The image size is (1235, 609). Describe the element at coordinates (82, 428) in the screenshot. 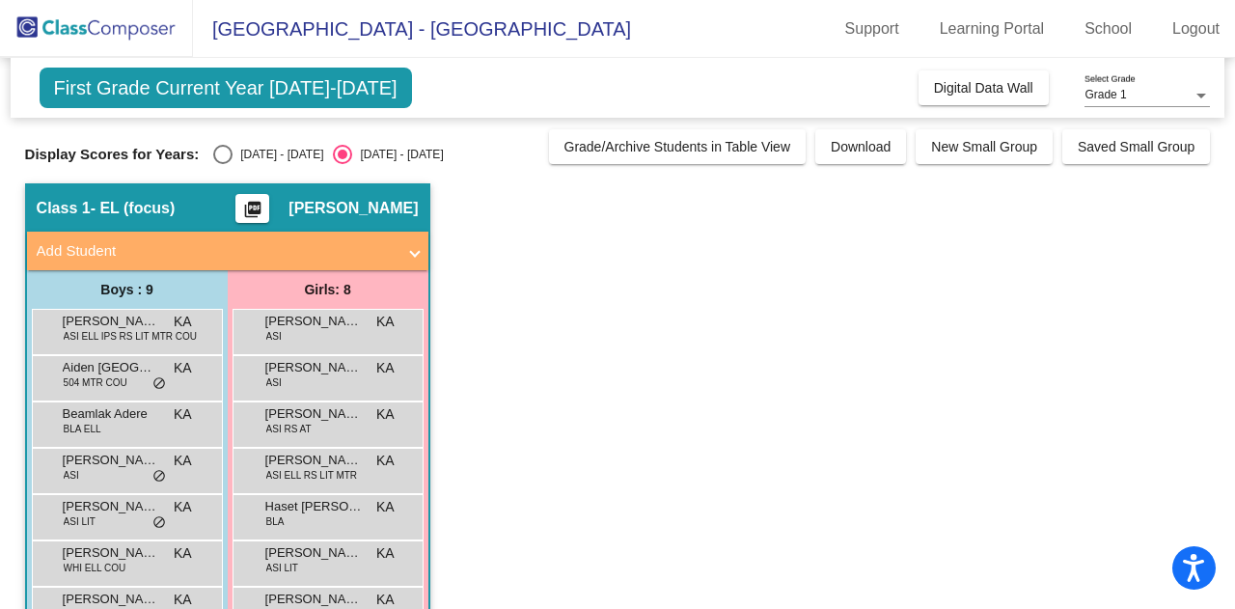

I see `span: BLA ELL` at that location.